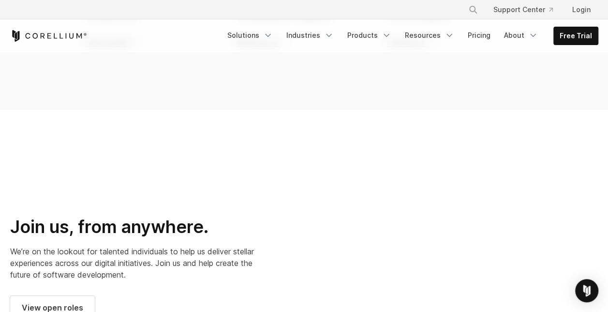 The height and width of the screenshot is (312, 608). Describe the element at coordinates (587, 290) in the screenshot. I see `div: Open Intercom Messenger` at that location.